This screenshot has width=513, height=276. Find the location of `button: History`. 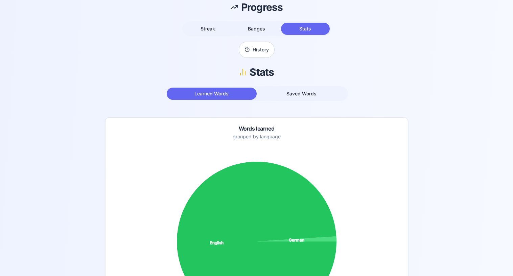

button: History is located at coordinates (256, 50).